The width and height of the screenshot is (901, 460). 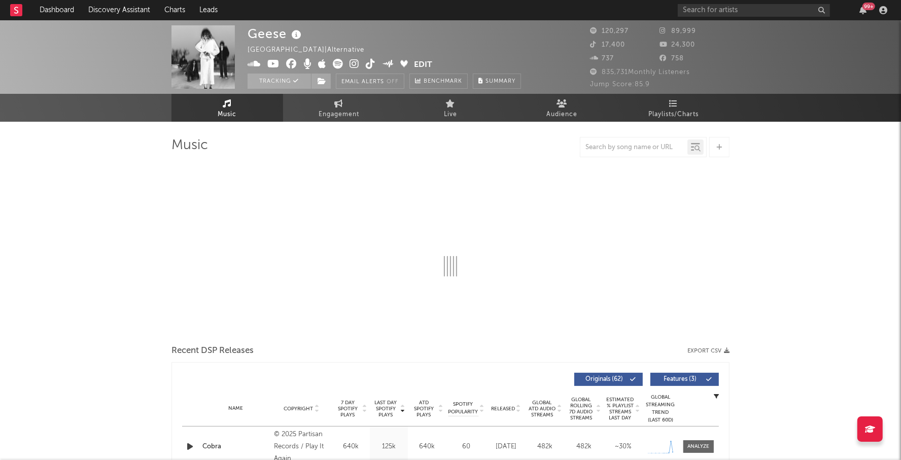 I want to click on a: Benchmark, so click(x=438, y=81).